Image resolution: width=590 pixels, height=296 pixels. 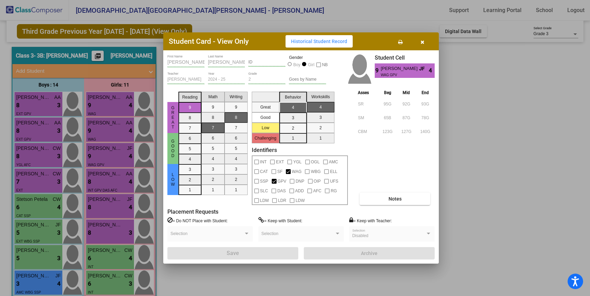 What do you see at coordinates (264, 181) in the screenshot?
I see `span: SSP` at bounding box center [264, 181].